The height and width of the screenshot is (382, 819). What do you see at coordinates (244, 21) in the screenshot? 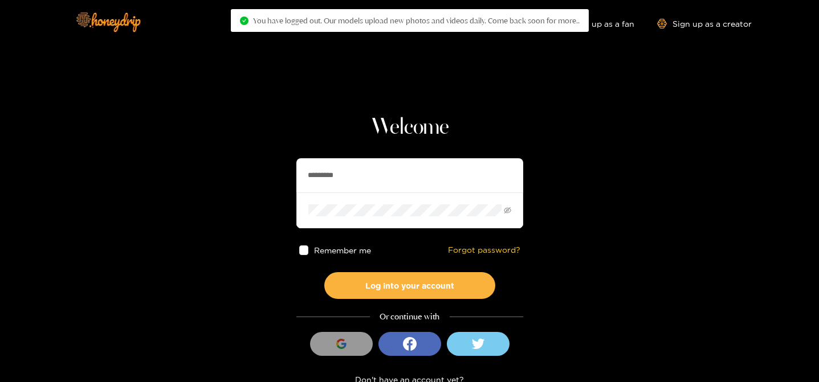
I see `span: check-circle` at bounding box center [244, 21].